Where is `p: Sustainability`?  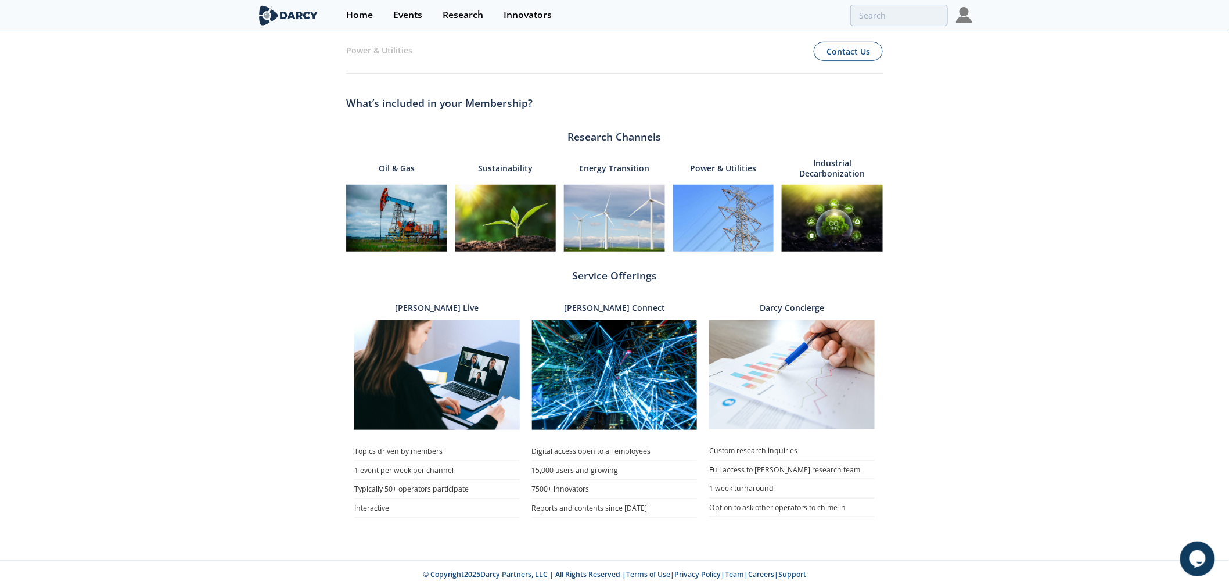 p: Sustainability is located at coordinates (505, 168).